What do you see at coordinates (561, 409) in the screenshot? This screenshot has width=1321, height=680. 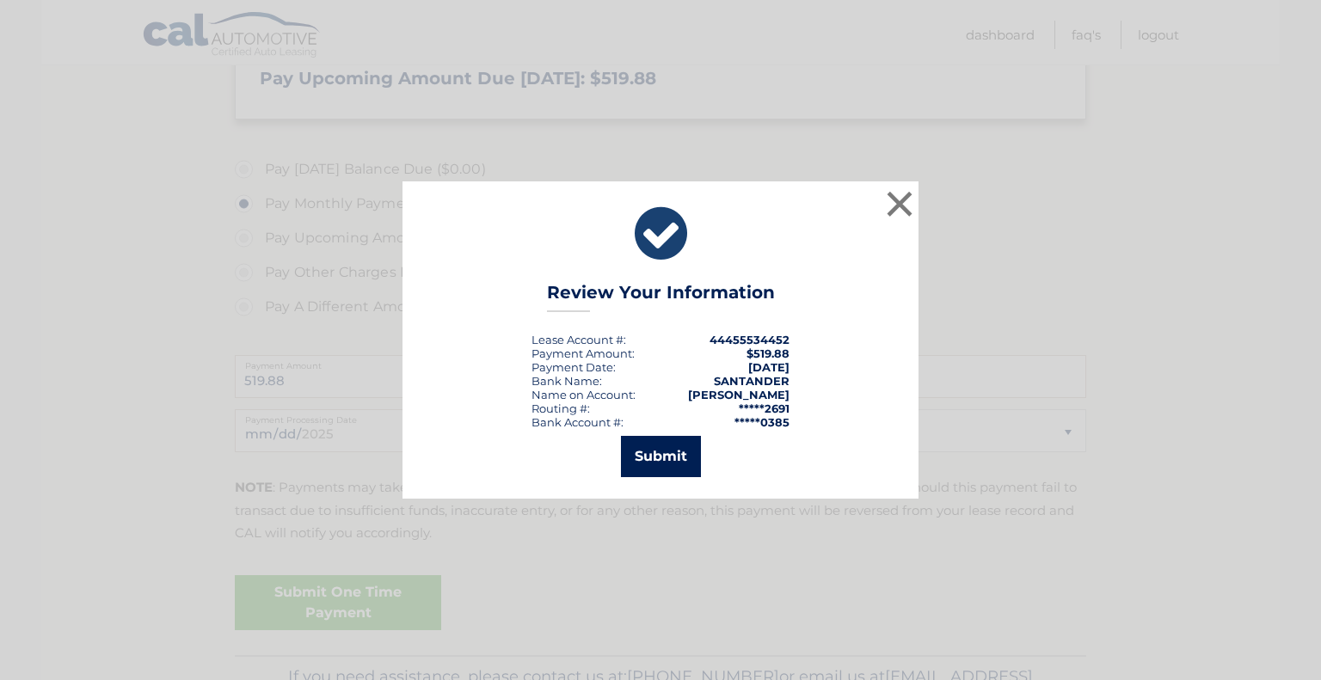 I see `div: Routing #:` at bounding box center [561, 409].